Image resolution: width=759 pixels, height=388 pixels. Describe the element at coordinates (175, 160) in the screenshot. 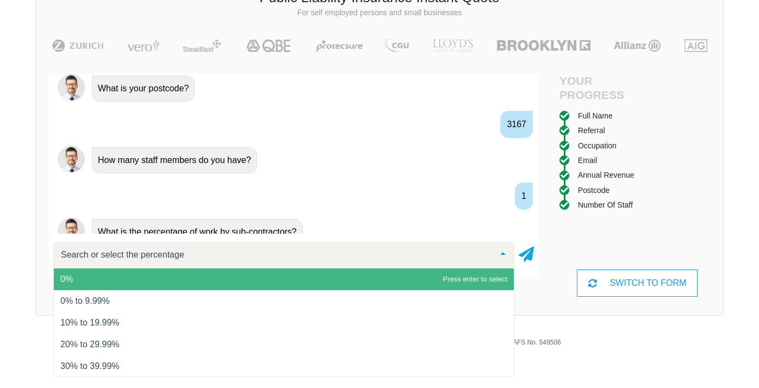

I see `div: How many staff members do you have?` at that location.